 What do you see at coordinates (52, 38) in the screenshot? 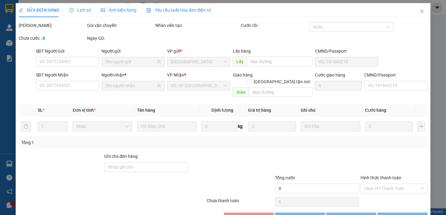
I see `div: Chưa cước :` at bounding box center [52, 38].